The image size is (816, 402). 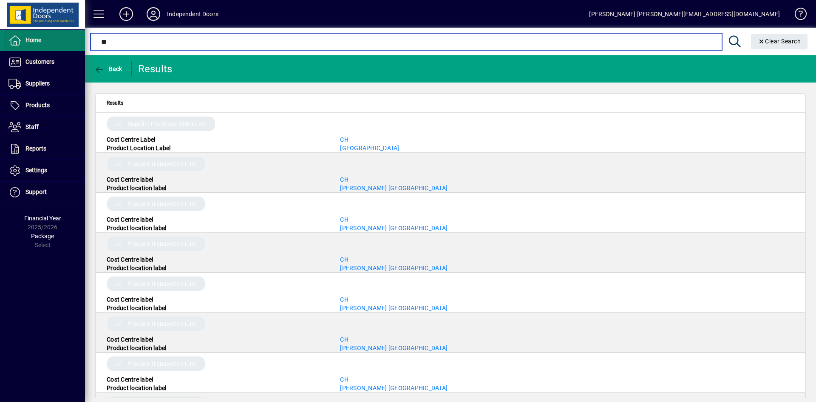 What do you see at coordinates (45, 40) in the screenshot?
I see `a: Home` at bounding box center [45, 40].